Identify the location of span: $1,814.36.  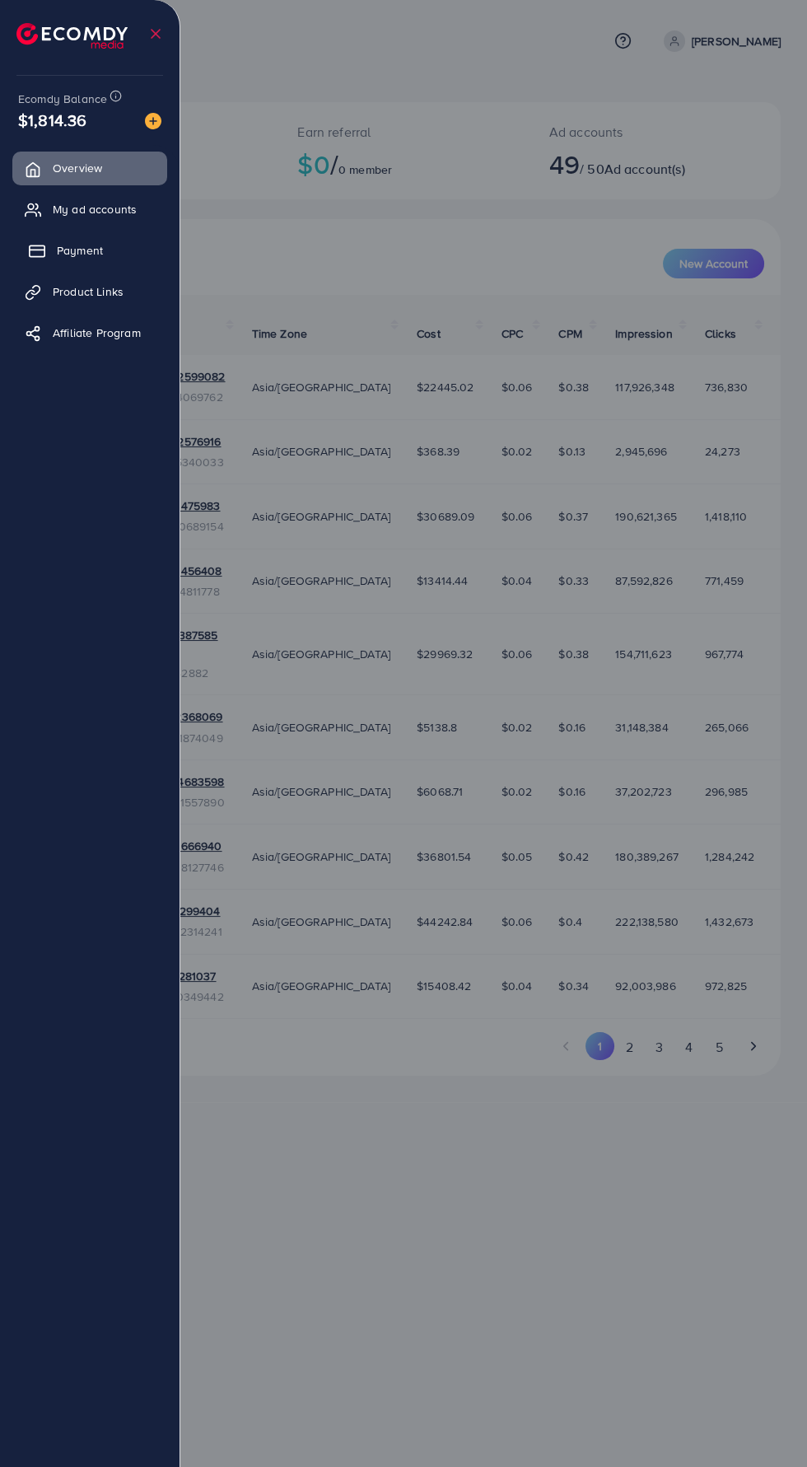
(52, 119).